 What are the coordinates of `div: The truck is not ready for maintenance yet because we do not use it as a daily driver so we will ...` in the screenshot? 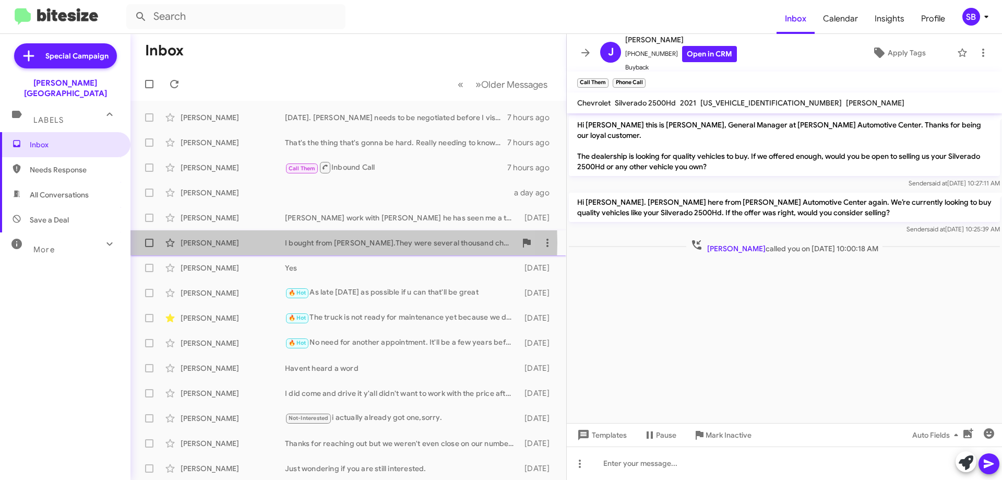 It's located at (402, 317).